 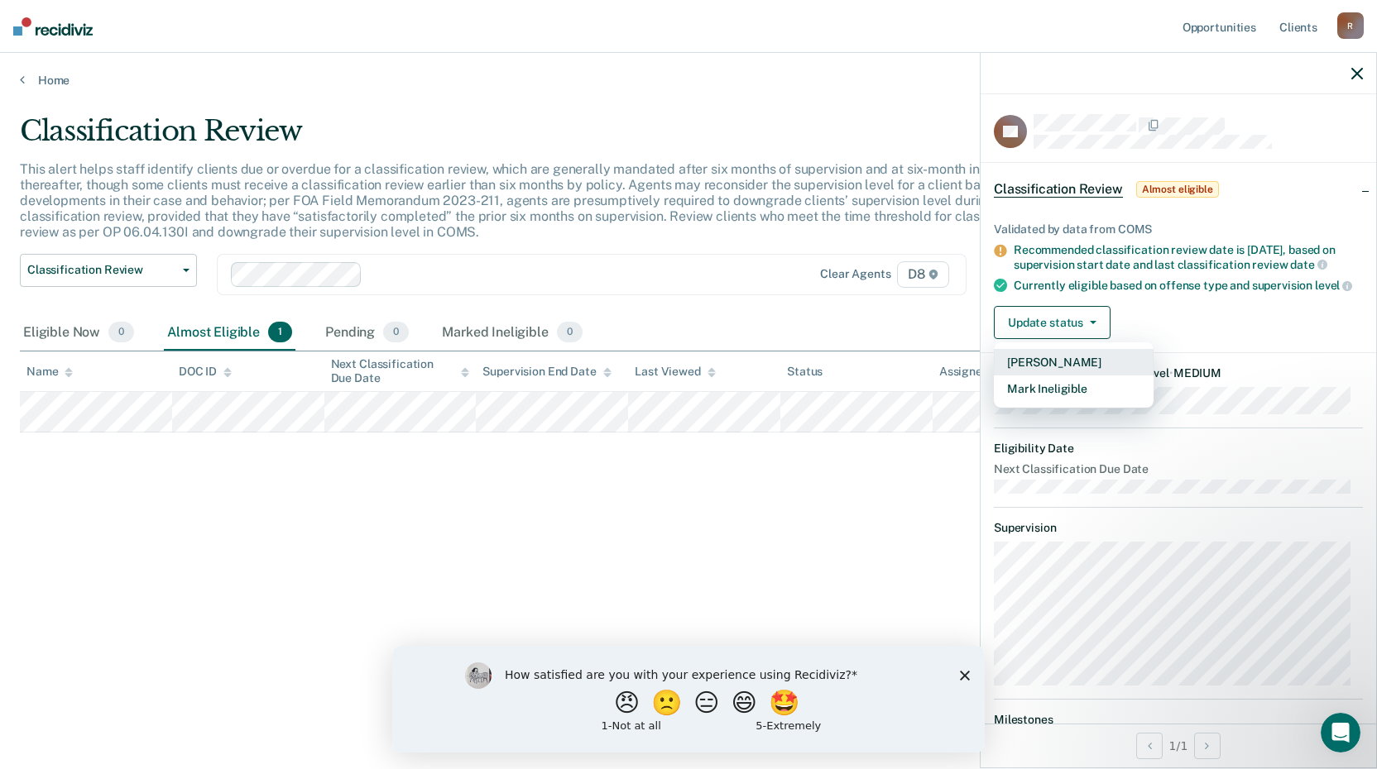 I want to click on div: Clear agents, so click(x=855, y=274).